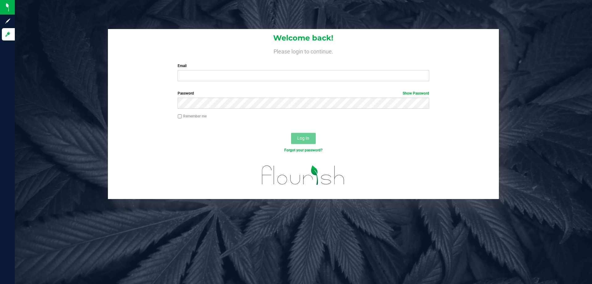  Describe the element at coordinates (180, 116) in the screenshot. I see `input: Remember me` at that location.